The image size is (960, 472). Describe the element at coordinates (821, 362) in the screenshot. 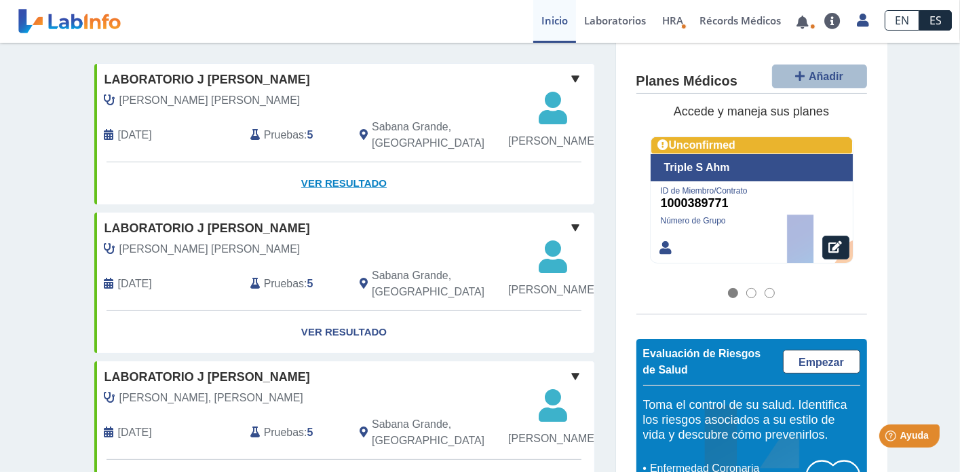

I see `span: Empezar` at that location.